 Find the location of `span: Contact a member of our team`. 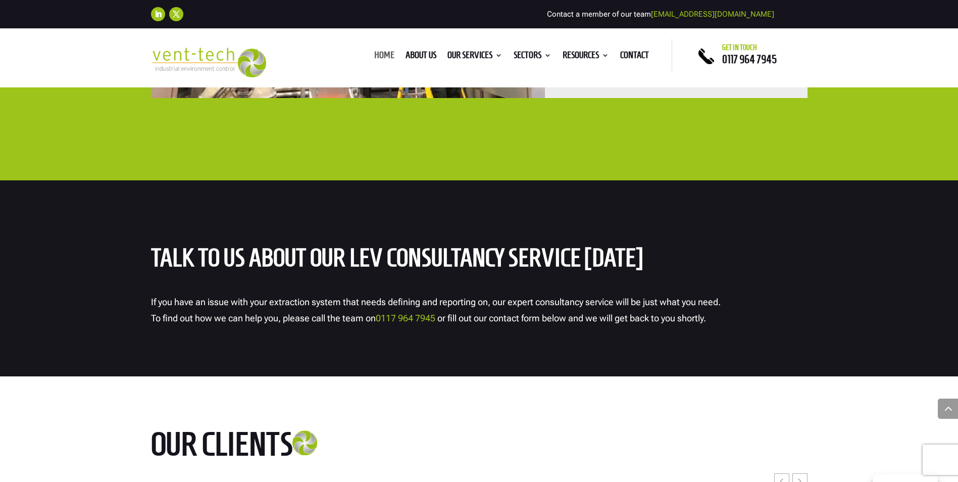

span: Contact a member of our team is located at coordinates (661, 14).